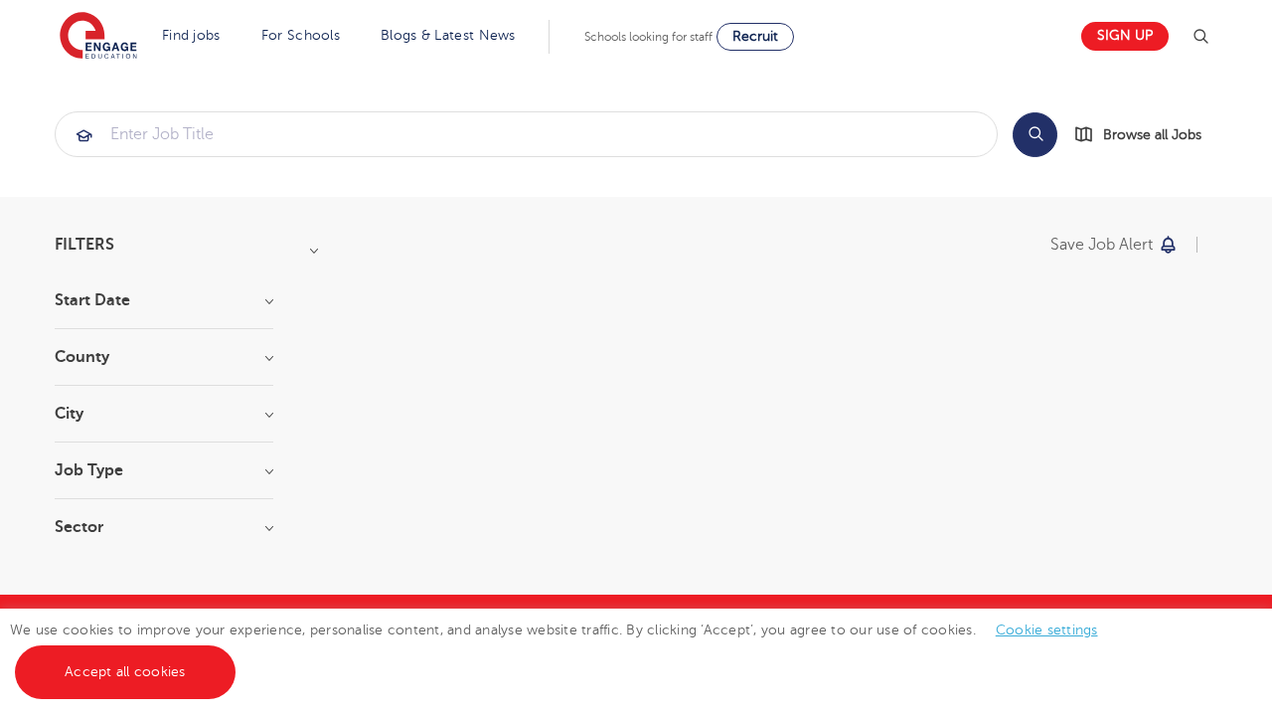 This screenshot has height=716, width=1272. Describe the element at coordinates (1145, 134) in the screenshot. I see `a: Browse all Jobs` at that location.